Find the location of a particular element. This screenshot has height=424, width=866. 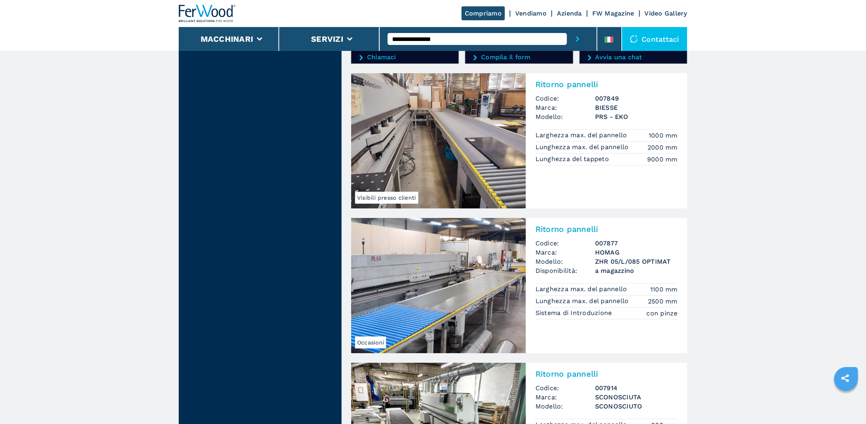

em: 1000 mm is located at coordinates (663, 135).